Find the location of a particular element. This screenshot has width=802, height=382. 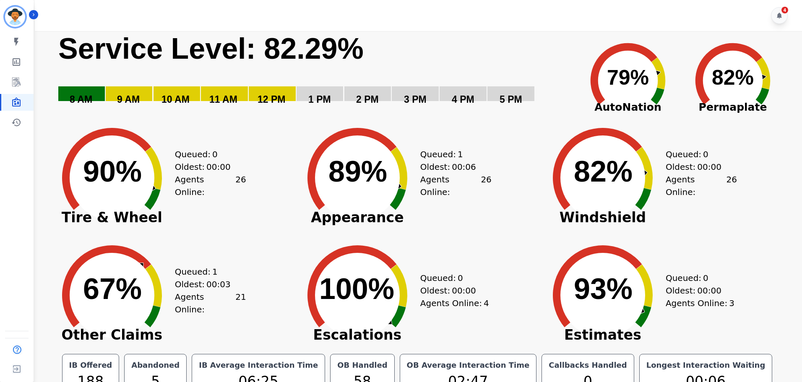

div: Callbacks Handled is located at coordinates (587, 365).